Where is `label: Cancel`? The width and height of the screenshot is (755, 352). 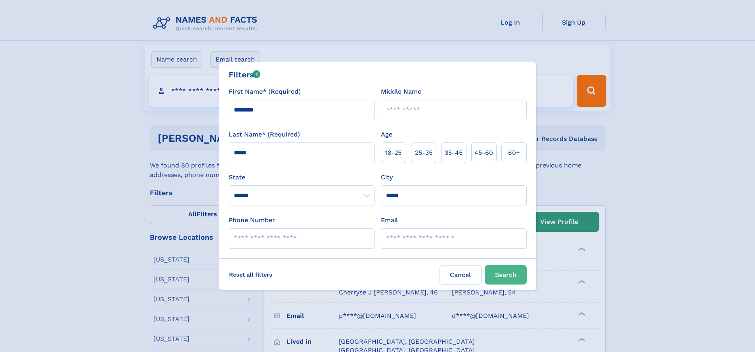
label: Cancel is located at coordinates (461, 274).